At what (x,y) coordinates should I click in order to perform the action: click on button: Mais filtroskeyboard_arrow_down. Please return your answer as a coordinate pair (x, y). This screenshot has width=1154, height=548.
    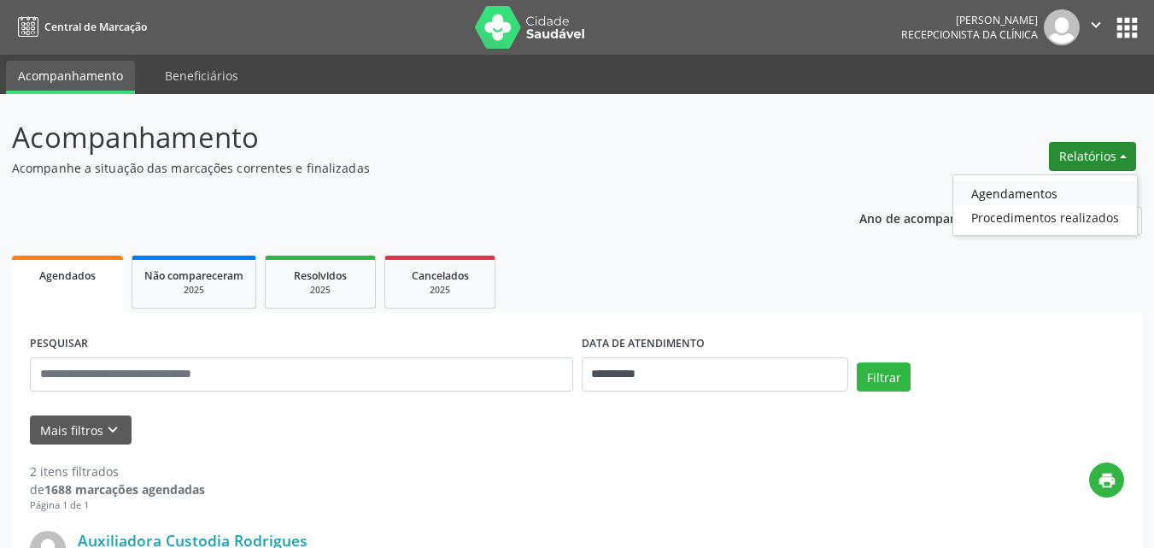
    Looking at the image, I should click on (80, 430).